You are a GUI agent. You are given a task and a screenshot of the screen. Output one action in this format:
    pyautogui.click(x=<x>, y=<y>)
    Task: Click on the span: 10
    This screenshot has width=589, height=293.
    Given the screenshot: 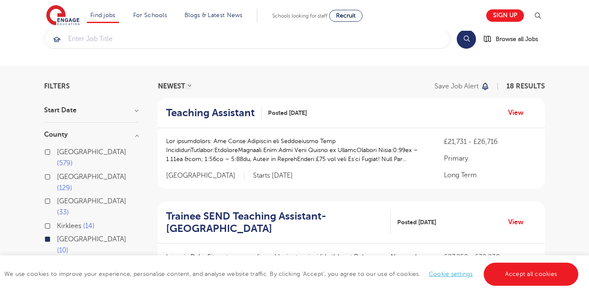 What is the action you would take?
    pyautogui.click(x=62, y=251)
    